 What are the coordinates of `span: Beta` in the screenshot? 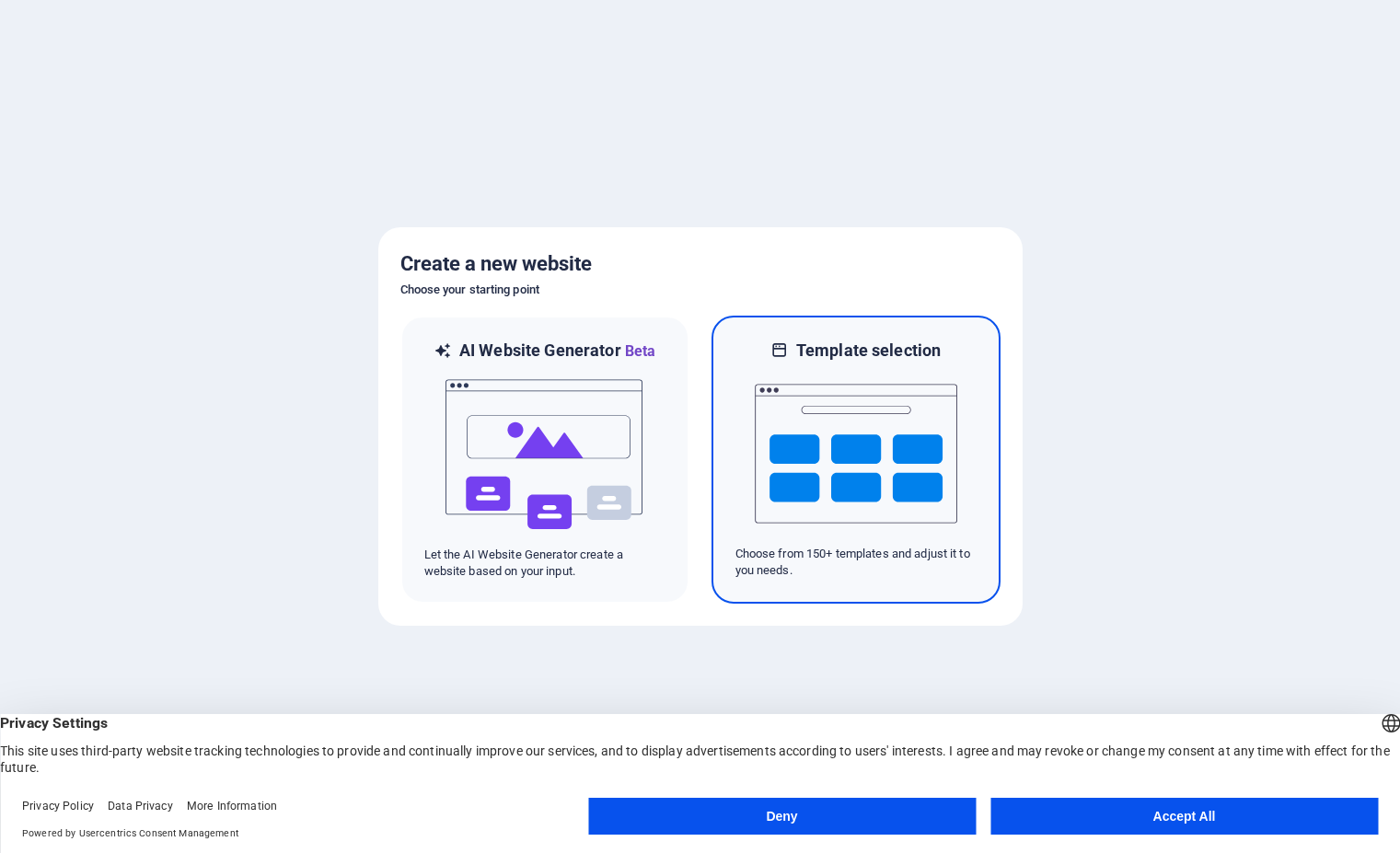 It's located at (639, 350).